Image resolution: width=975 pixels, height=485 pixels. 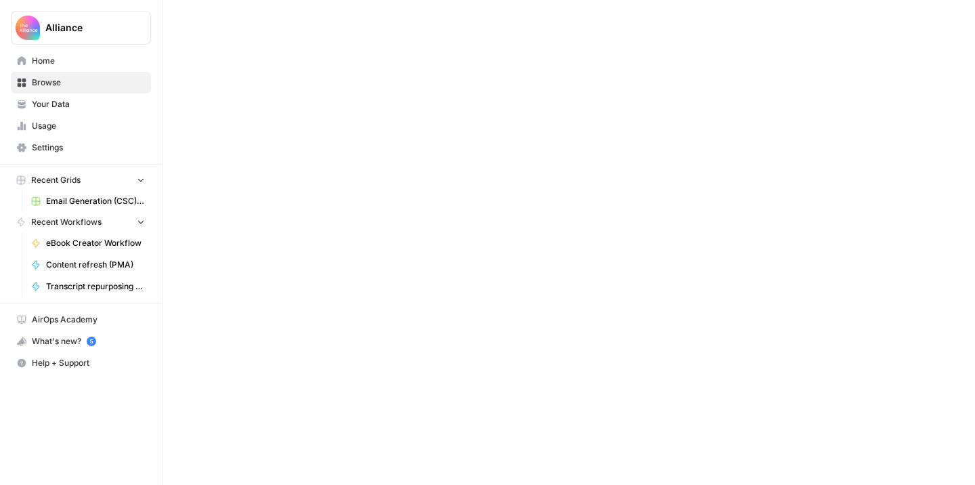 I want to click on span: Recent Grids, so click(x=56, y=180).